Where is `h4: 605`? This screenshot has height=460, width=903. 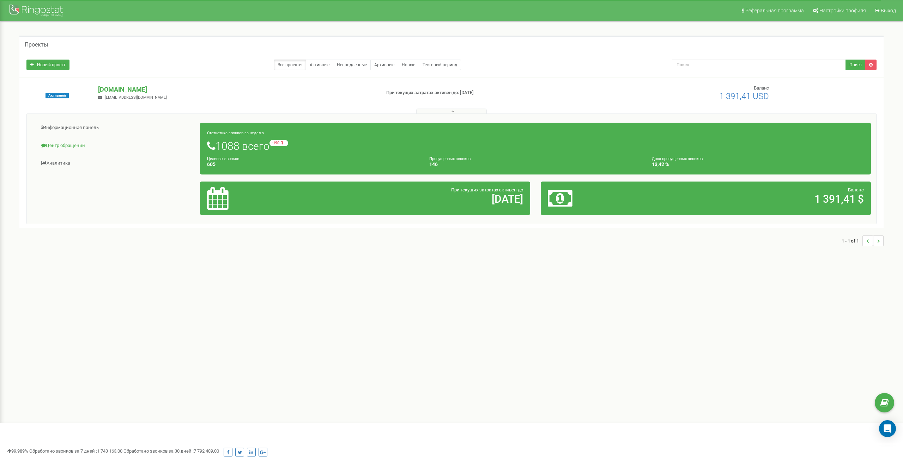
h4: 605 is located at coordinates (313, 164).